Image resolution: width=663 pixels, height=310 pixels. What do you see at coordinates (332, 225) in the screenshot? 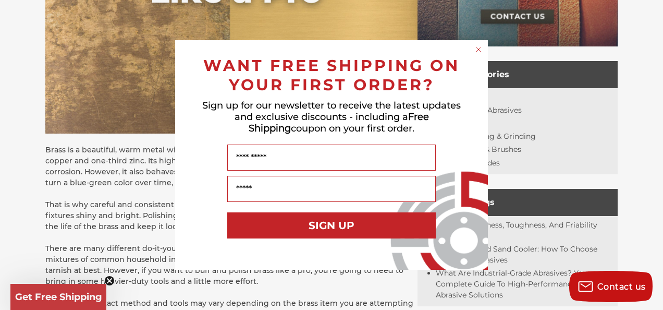
I see `button: SIGN UP` at bounding box center [332, 225].